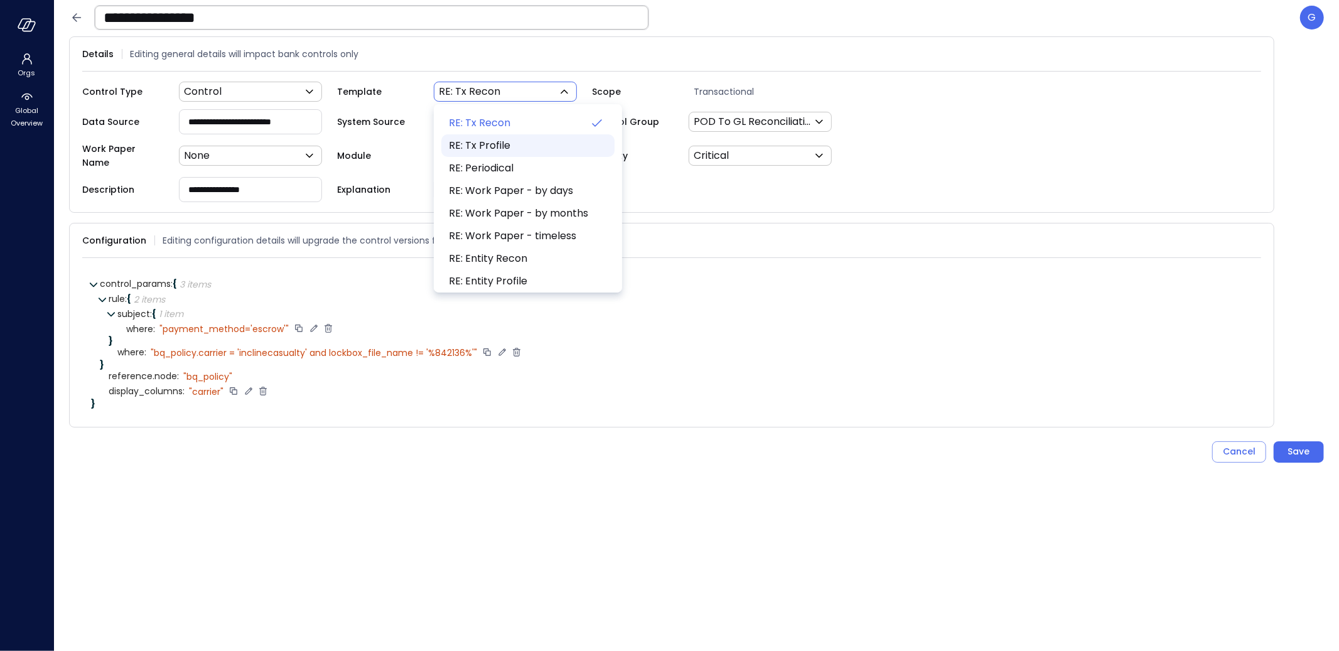 This screenshot has width=1339, height=651. I want to click on li: RE: Work Paper - by months, so click(528, 213).